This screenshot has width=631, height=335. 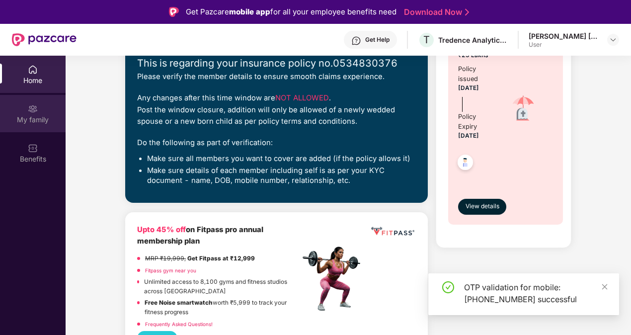 I want to click on p: worth ₹5,999 to track your fitness progress, so click(x=222, y=307).